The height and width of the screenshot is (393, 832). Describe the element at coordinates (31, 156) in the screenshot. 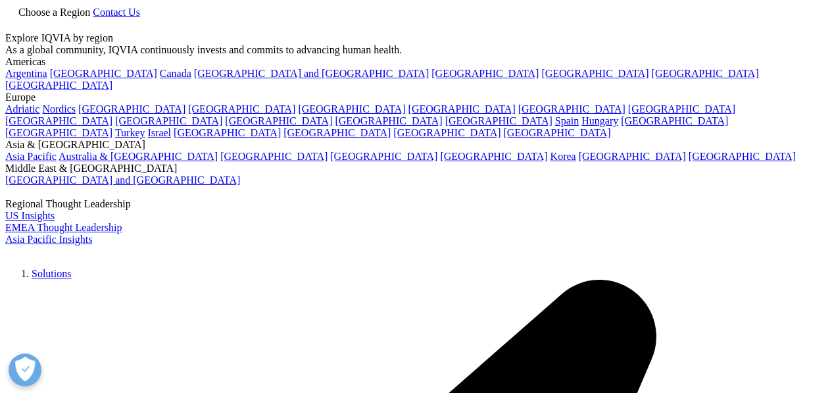

I see `a: Asia Pacific` at that location.